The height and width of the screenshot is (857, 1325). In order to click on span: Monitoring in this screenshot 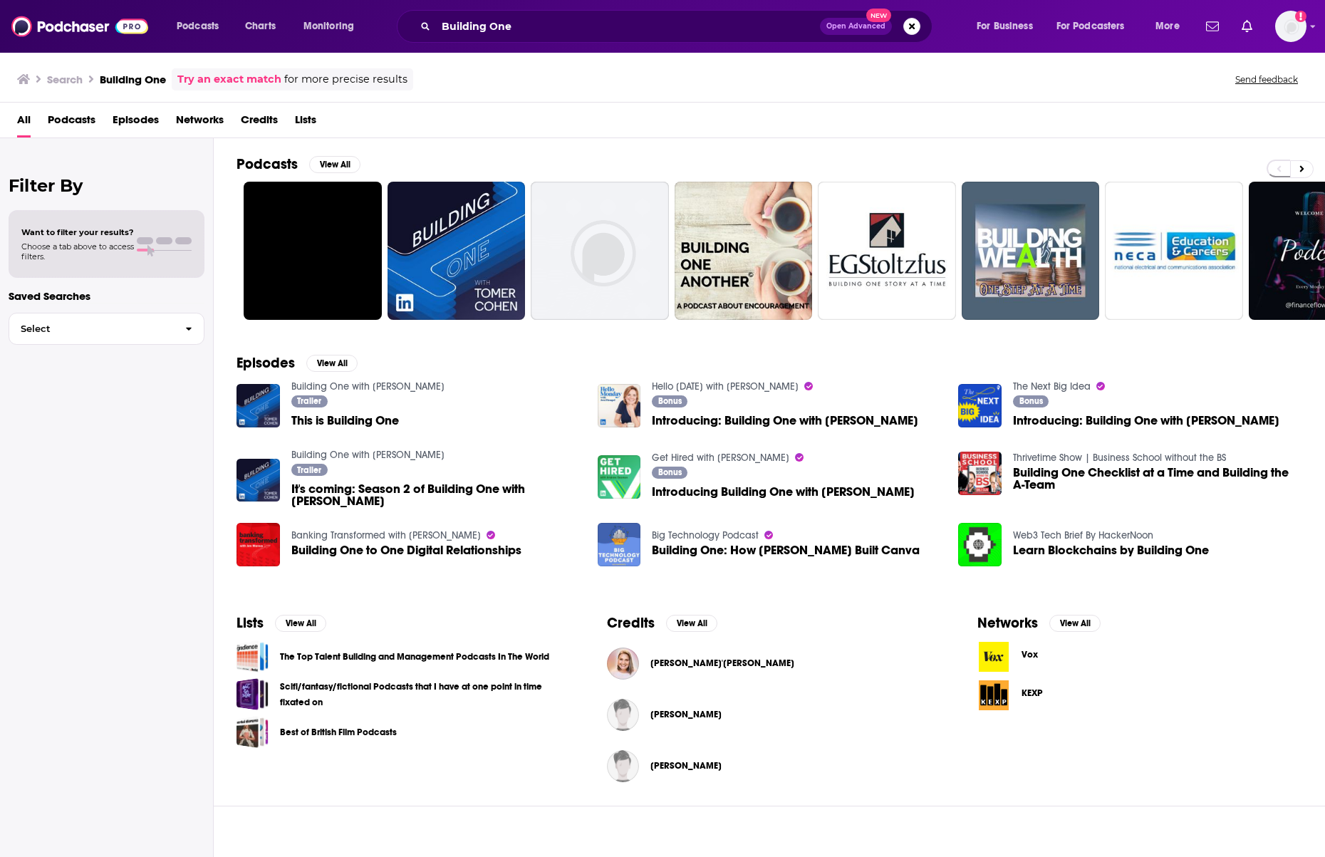, I will do `click(329, 26)`.